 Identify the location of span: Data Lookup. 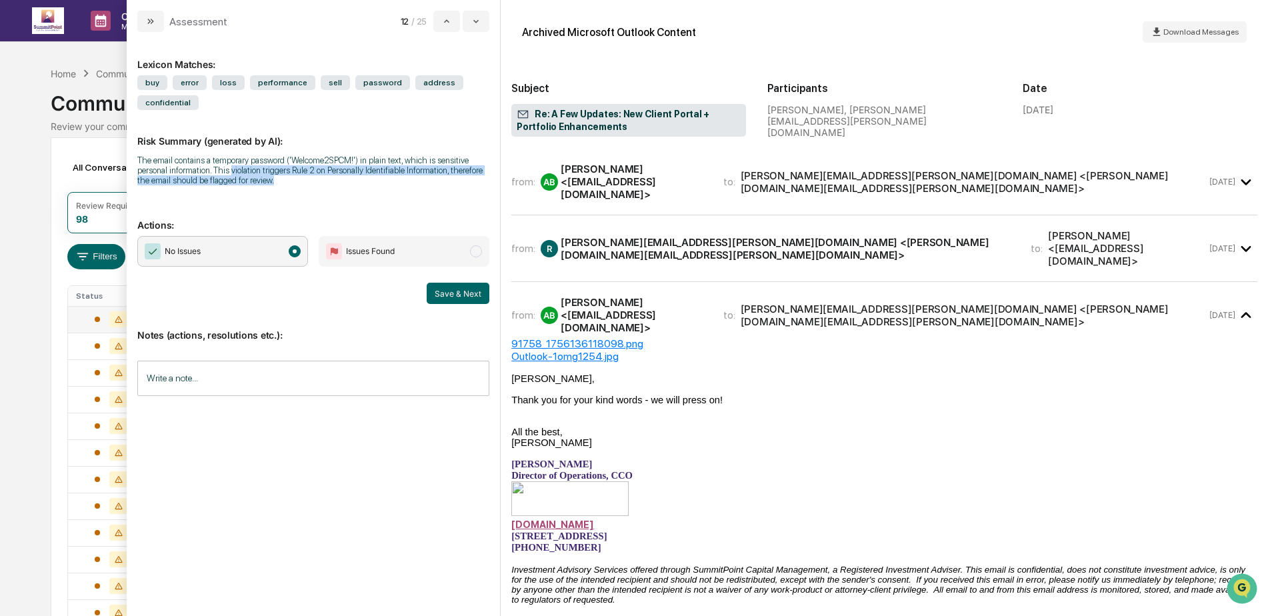
(55, 200).